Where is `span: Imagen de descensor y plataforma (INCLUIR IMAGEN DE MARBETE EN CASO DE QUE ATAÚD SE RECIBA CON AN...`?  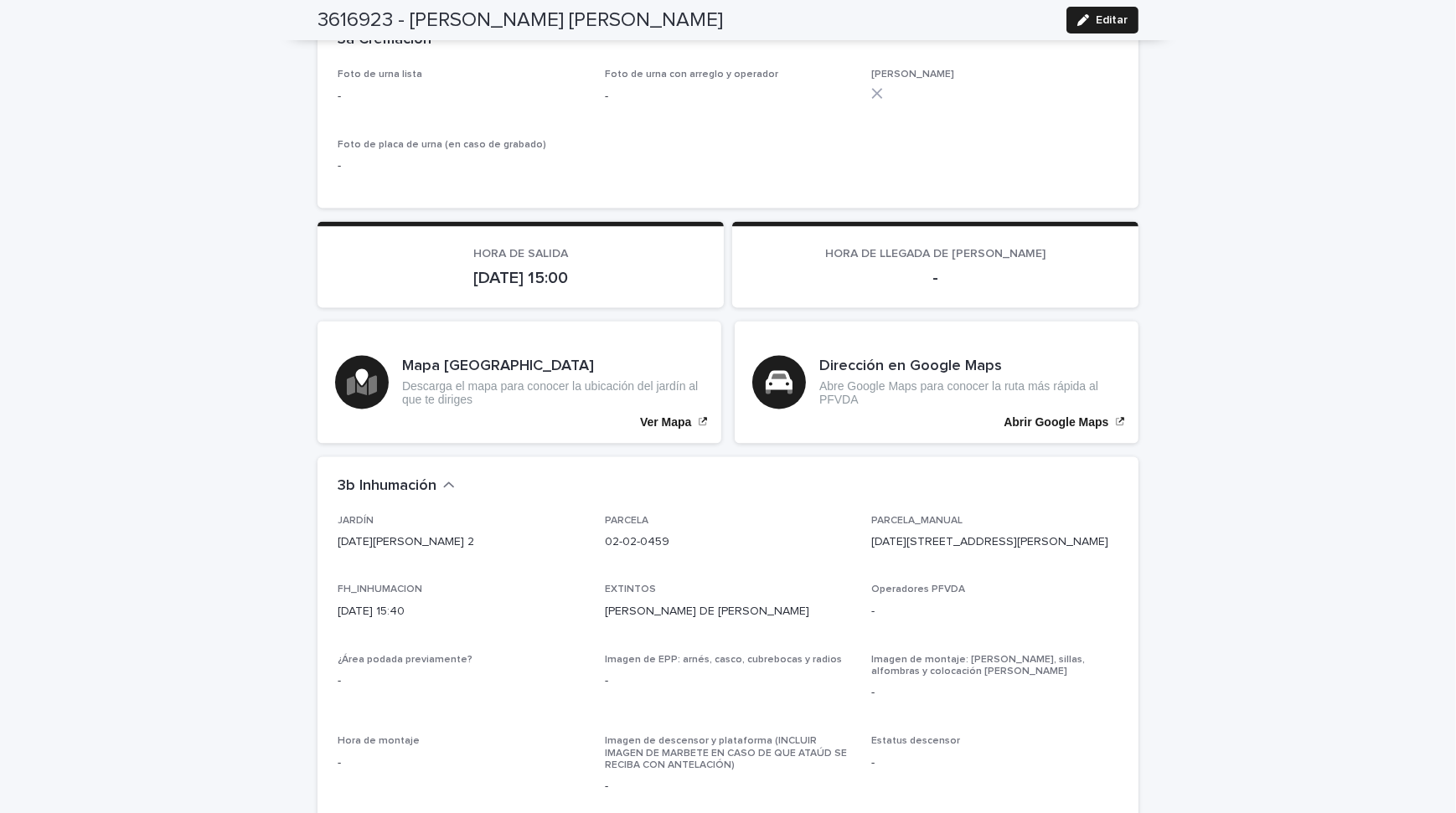 span: Imagen de descensor y plataforma (INCLUIR IMAGEN DE MARBETE EN CASO DE QUE ATAÚD SE RECIBA CON AN... is located at coordinates (726, 754).